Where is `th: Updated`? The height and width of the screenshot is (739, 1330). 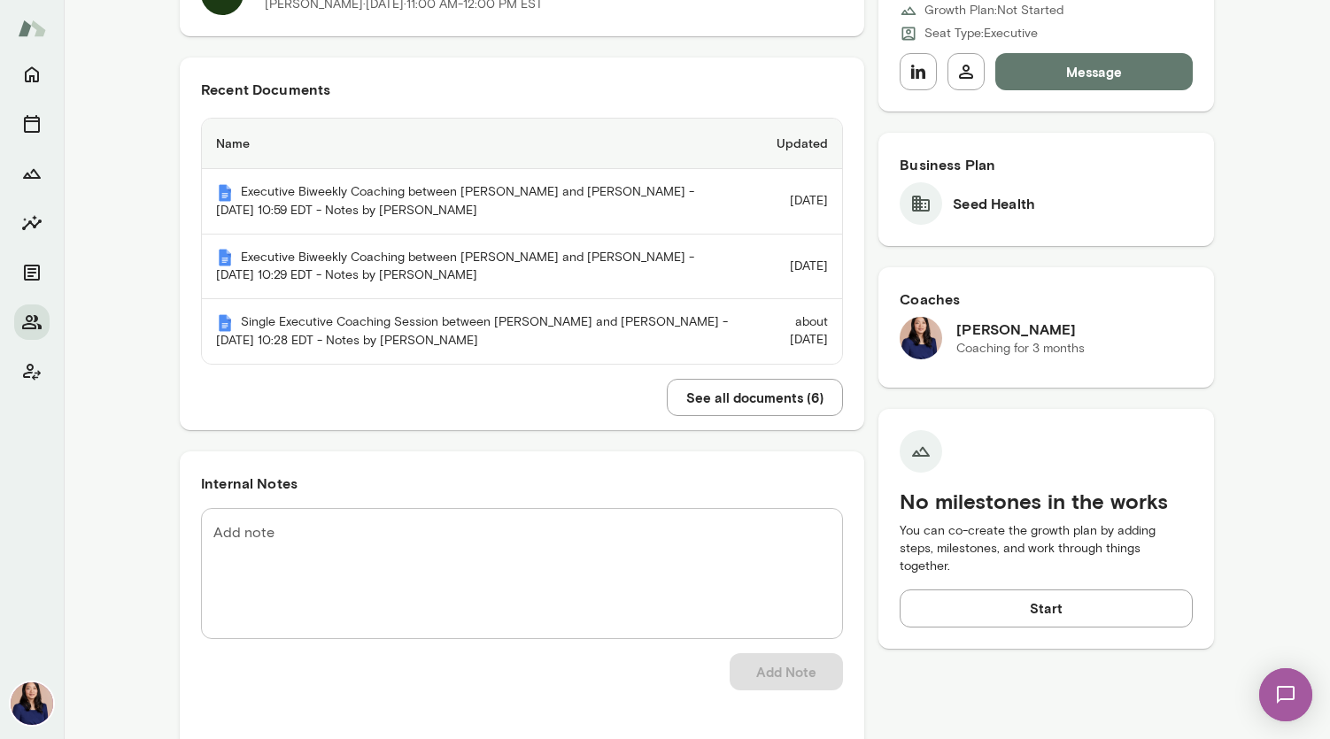 th: Updated is located at coordinates (795, 143).